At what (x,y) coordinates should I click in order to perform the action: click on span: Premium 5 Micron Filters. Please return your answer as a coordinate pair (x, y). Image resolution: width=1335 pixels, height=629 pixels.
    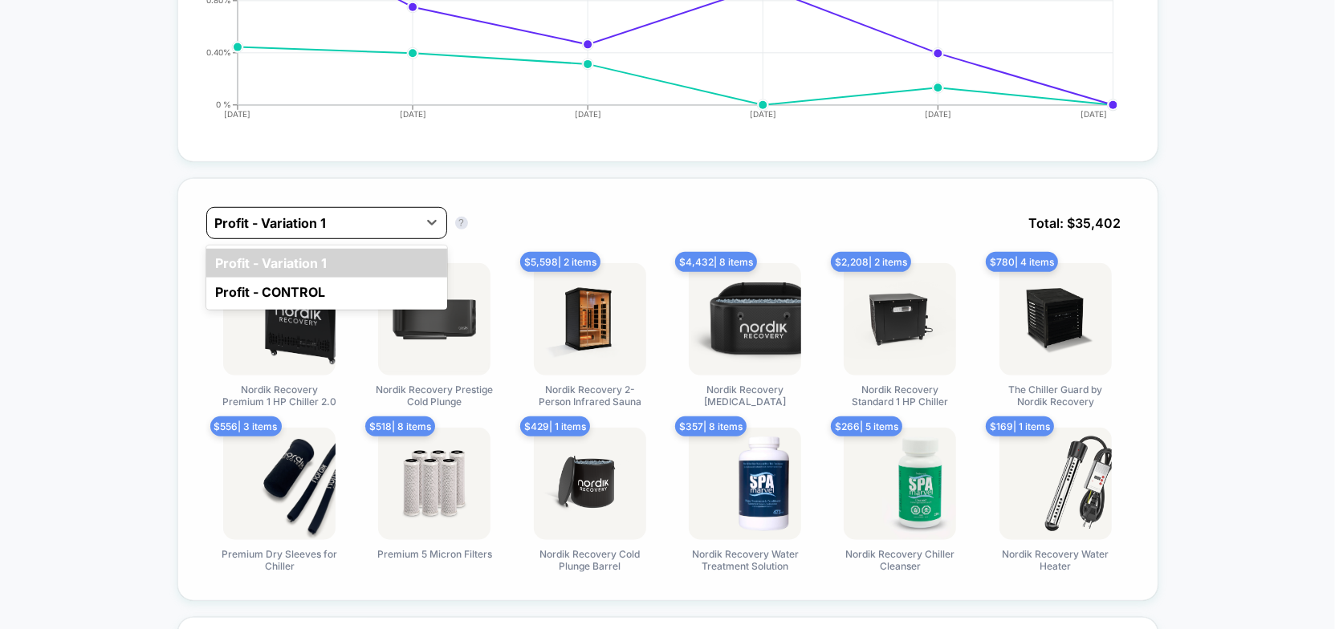
    Looking at the image, I should click on (434, 554).